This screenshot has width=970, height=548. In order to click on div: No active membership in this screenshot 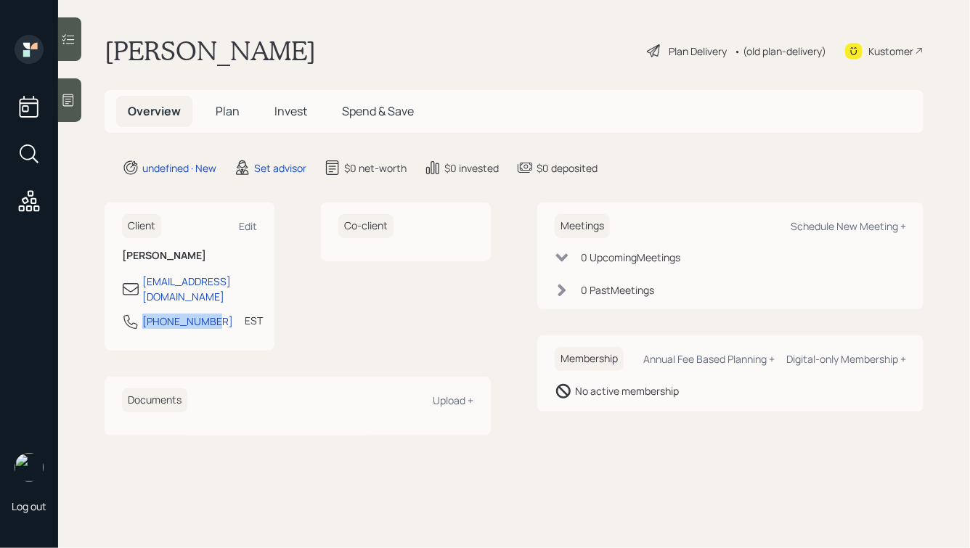, I will do `click(626, 390)`.